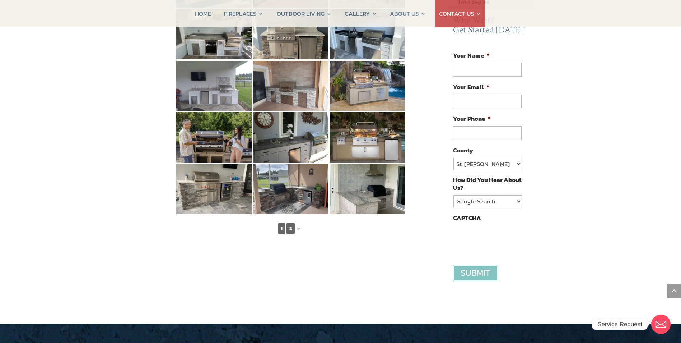 This screenshot has height=343, width=681. I want to click on label: County, so click(463, 150).